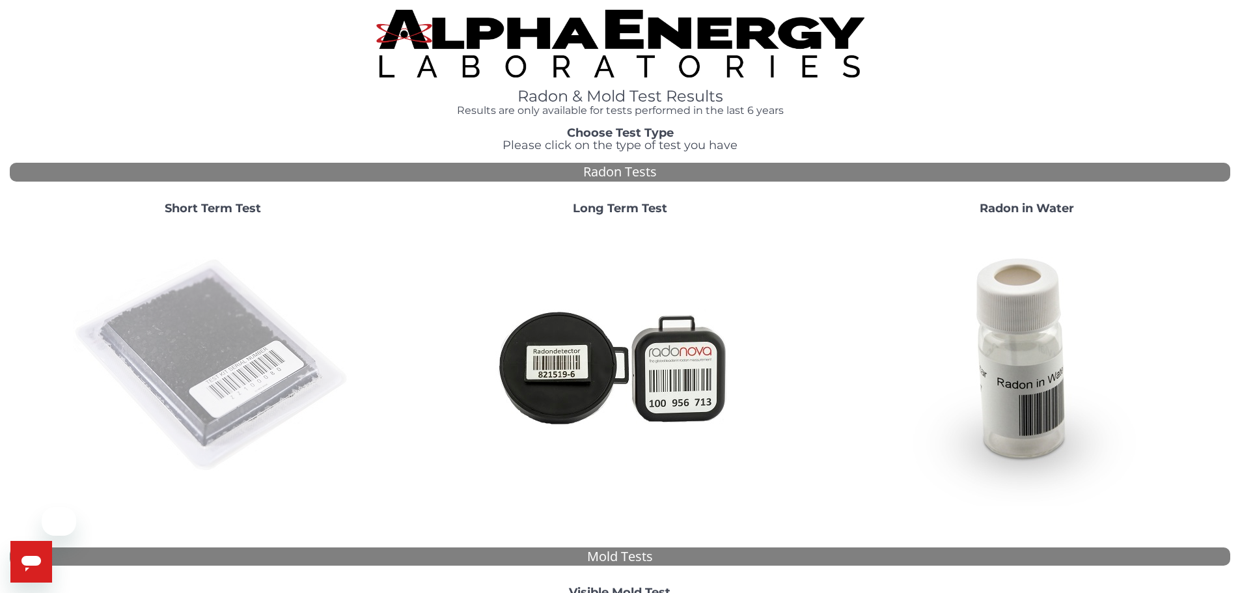 The width and height of the screenshot is (1240, 593). What do you see at coordinates (620, 145) in the screenshot?
I see `span: Please click on the type of test you have` at bounding box center [620, 145].